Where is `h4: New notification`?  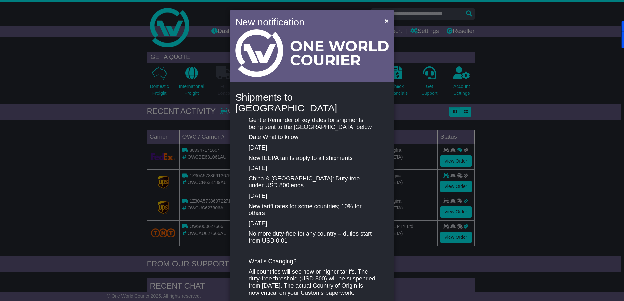
h4: New notification is located at coordinates (305, 22).